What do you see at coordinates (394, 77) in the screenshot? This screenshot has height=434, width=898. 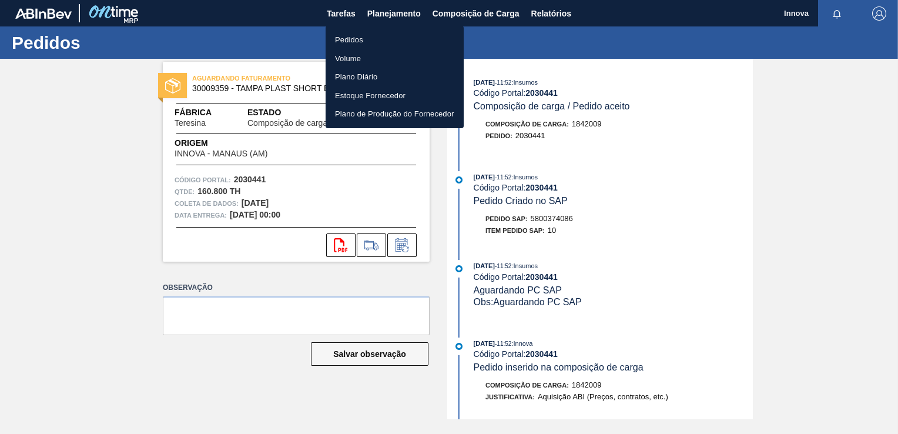 I see `li: Plano Diário` at bounding box center [394, 77].